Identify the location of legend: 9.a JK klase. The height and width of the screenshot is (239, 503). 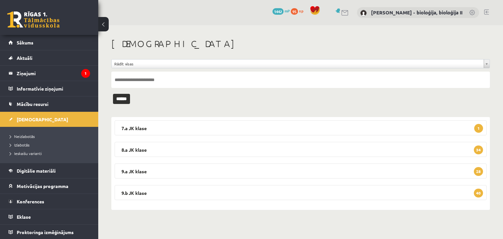
(301, 171).